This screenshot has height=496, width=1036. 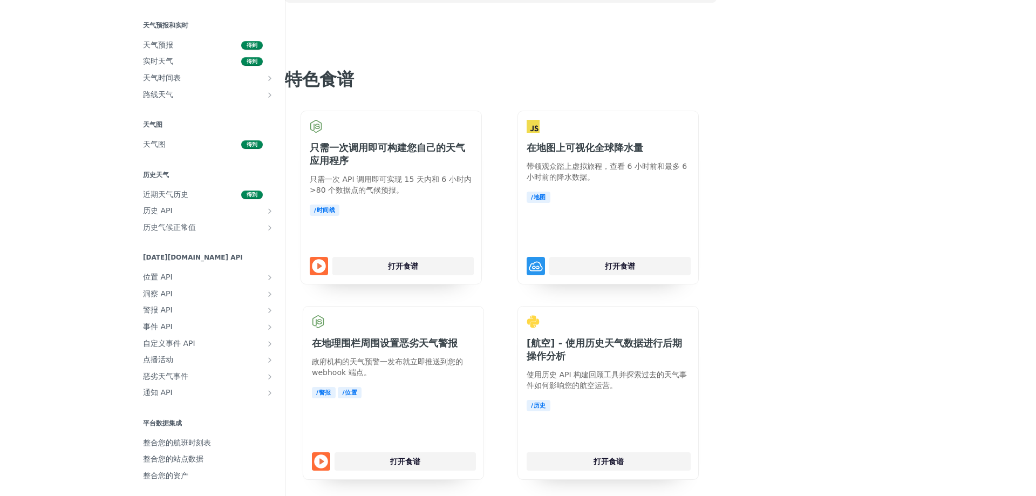 I want to click on font: 历史天气, so click(x=156, y=175).